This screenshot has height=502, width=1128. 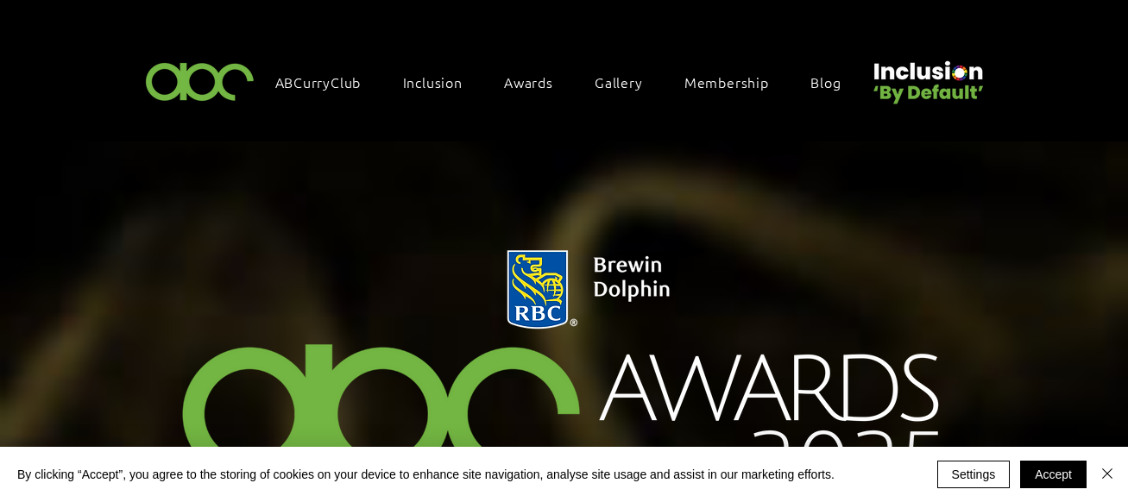 I want to click on span: By clicking “Accept”, you agree to the storing of cookies on your device to enhance site navigati..., so click(x=426, y=475).